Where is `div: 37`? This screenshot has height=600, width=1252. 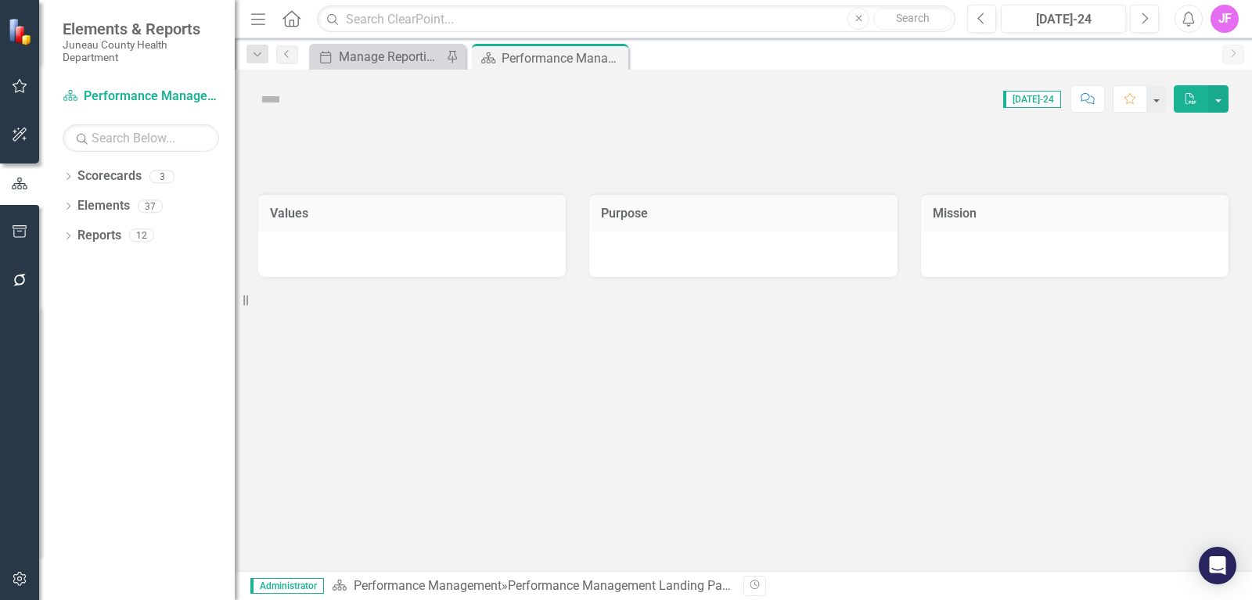
div: 37 is located at coordinates (150, 206).